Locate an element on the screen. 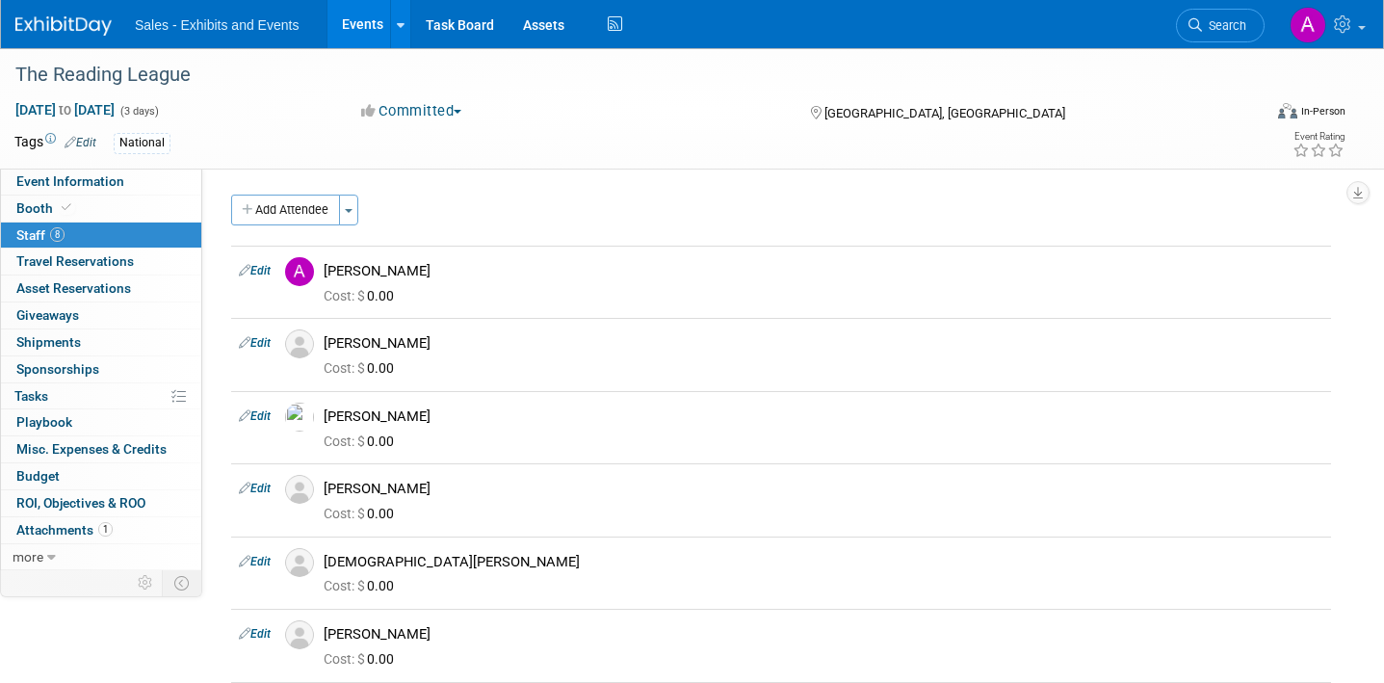 Image resolution: width=1384 pixels, height=683 pixels. a: Attachments1 is located at coordinates (101, 530).